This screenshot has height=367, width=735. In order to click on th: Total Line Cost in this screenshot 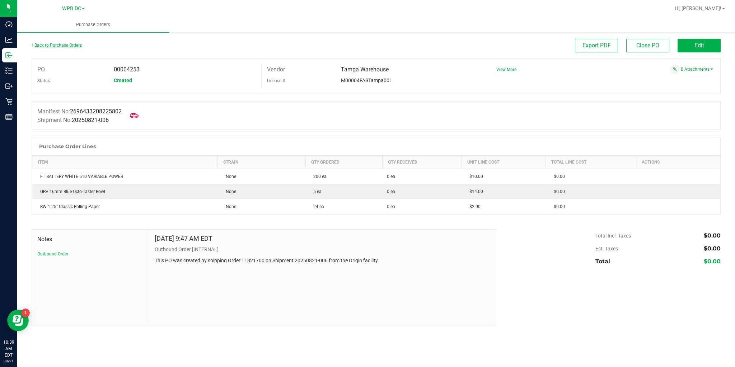, I will do `click(591, 162)`.